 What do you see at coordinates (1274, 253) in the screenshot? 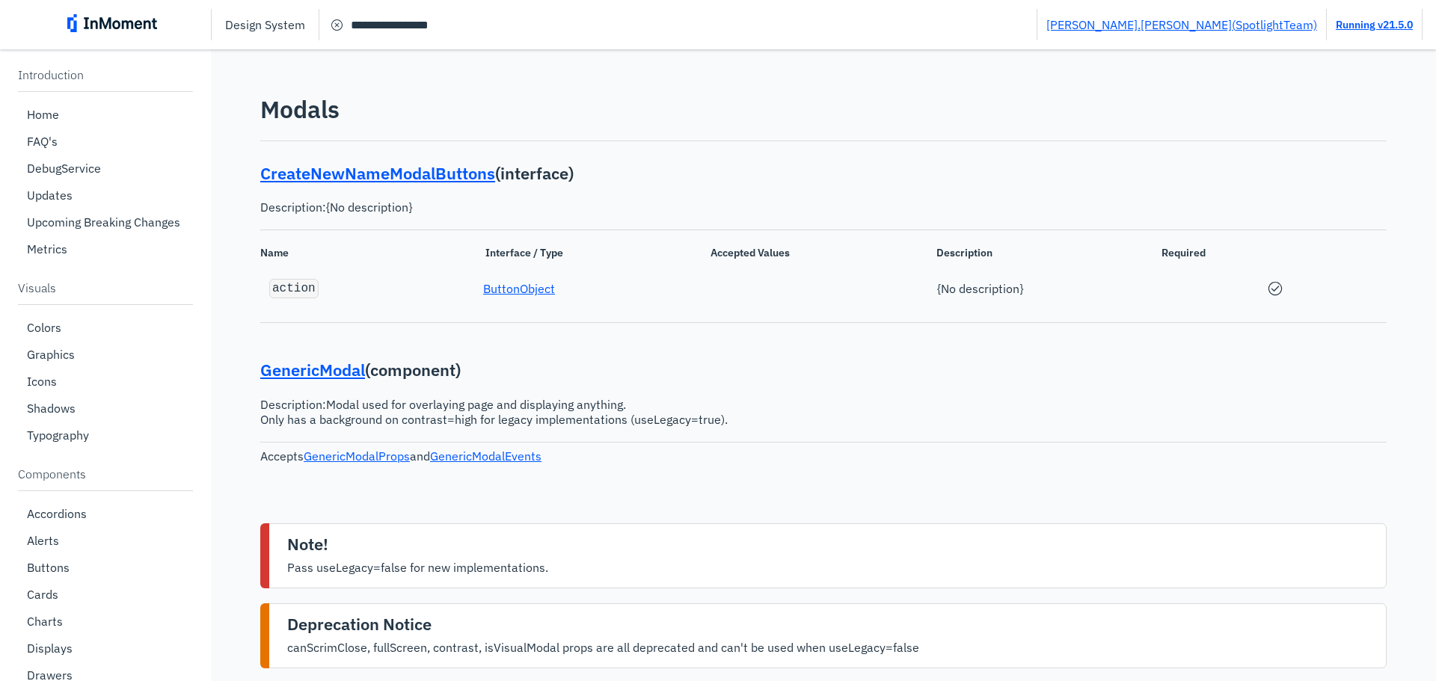
I see `span: Required` at bounding box center [1274, 253].